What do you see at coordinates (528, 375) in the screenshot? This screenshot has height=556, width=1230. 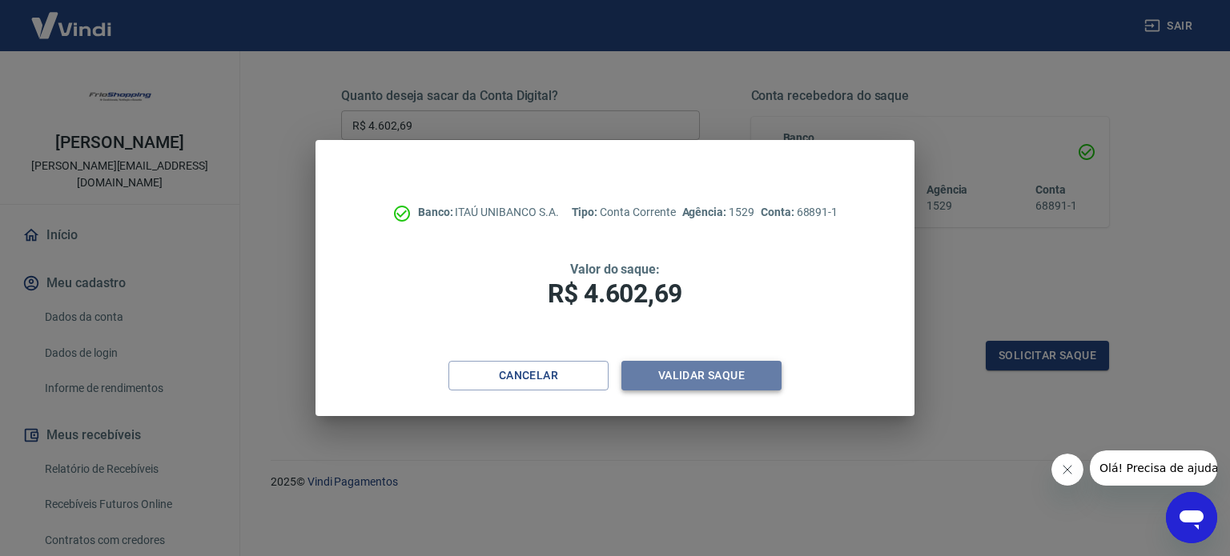 I see `button: Cancelar` at bounding box center [528, 375].